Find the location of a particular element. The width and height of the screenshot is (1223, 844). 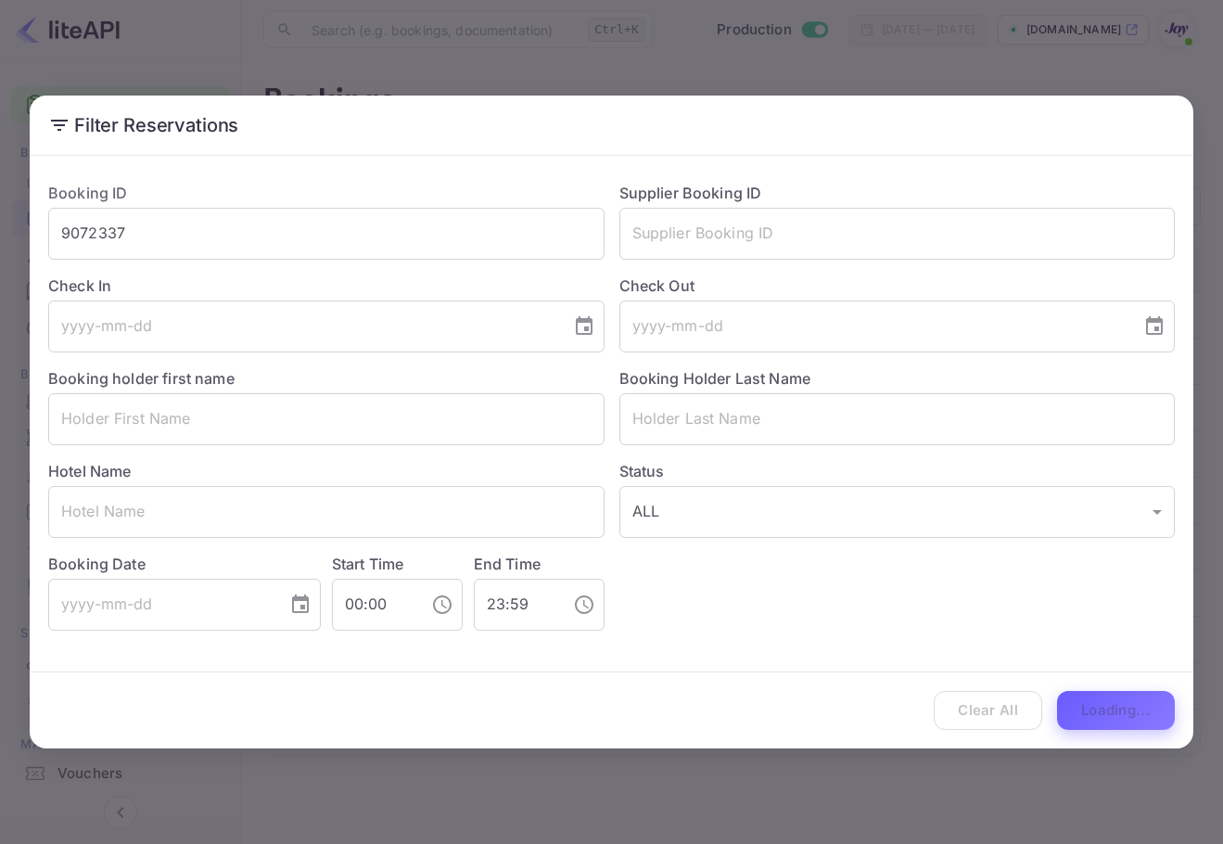

button: Choose time, selected time is 12:00 AM is located at coordinates (442, 605).